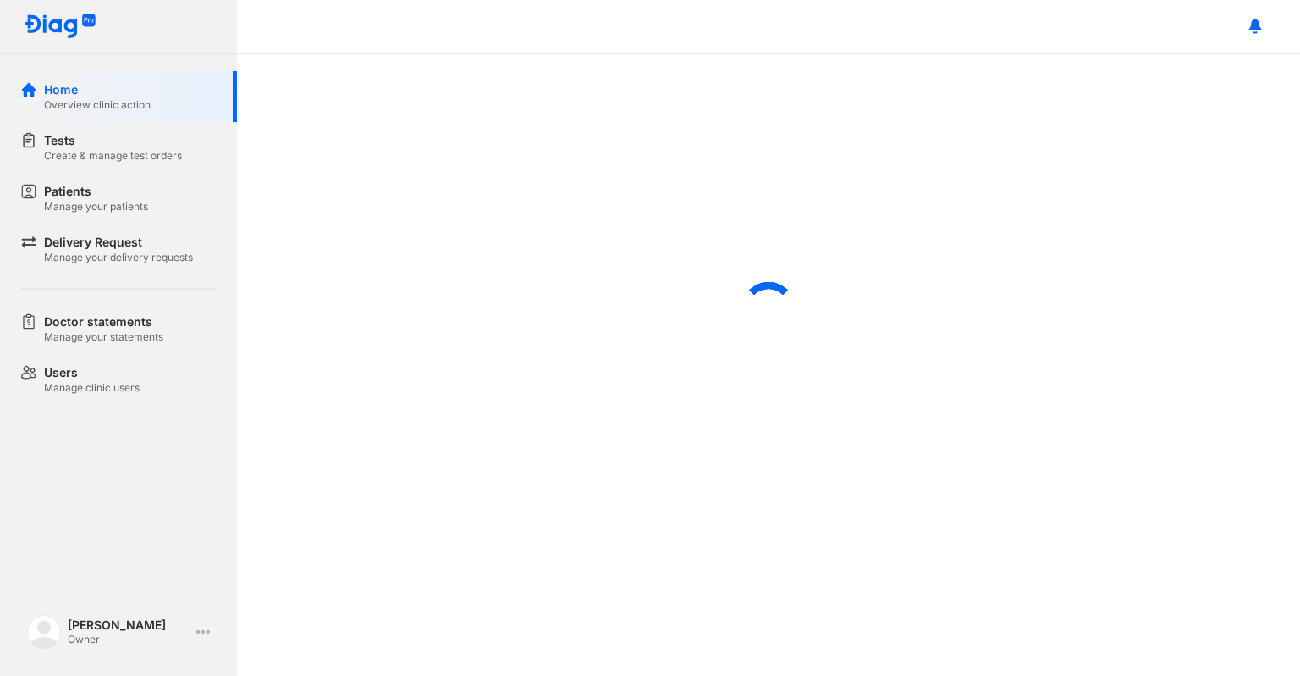  I want to click on div: Owner, so click(129, 639).